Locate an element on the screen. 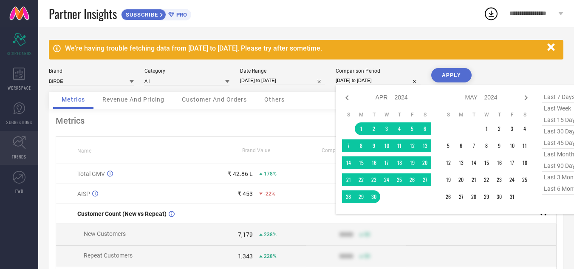  span: PRO is located at coordinates (181, 14).